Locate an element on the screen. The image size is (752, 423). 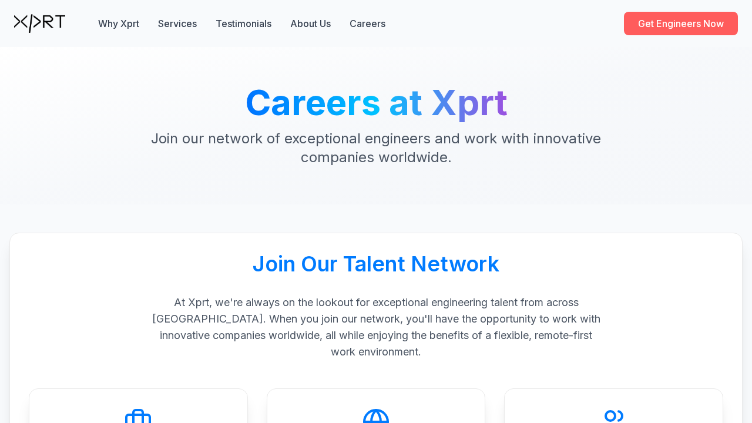
h2: Join Our Talent Network is located at coordinates (376, 264).